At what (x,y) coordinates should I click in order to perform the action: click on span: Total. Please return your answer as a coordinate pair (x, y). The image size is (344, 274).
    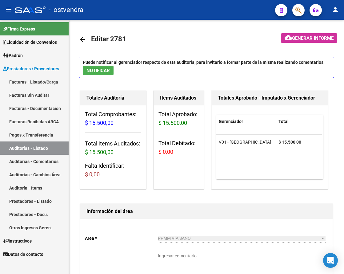
    Looking at the image, I should click on (283, 121).